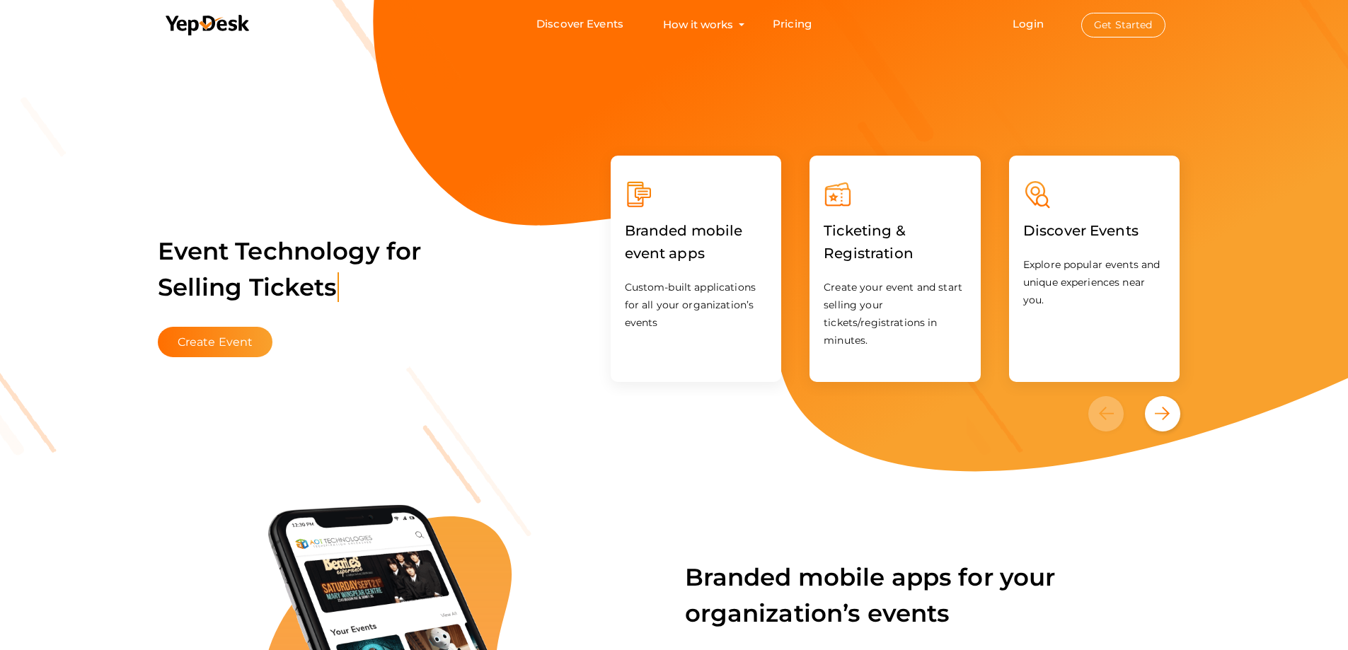  What do you see at coordinates (696, 242) in the screenshot?
I see `label: Branded mobile event apps` at bounding box center [696, 242].